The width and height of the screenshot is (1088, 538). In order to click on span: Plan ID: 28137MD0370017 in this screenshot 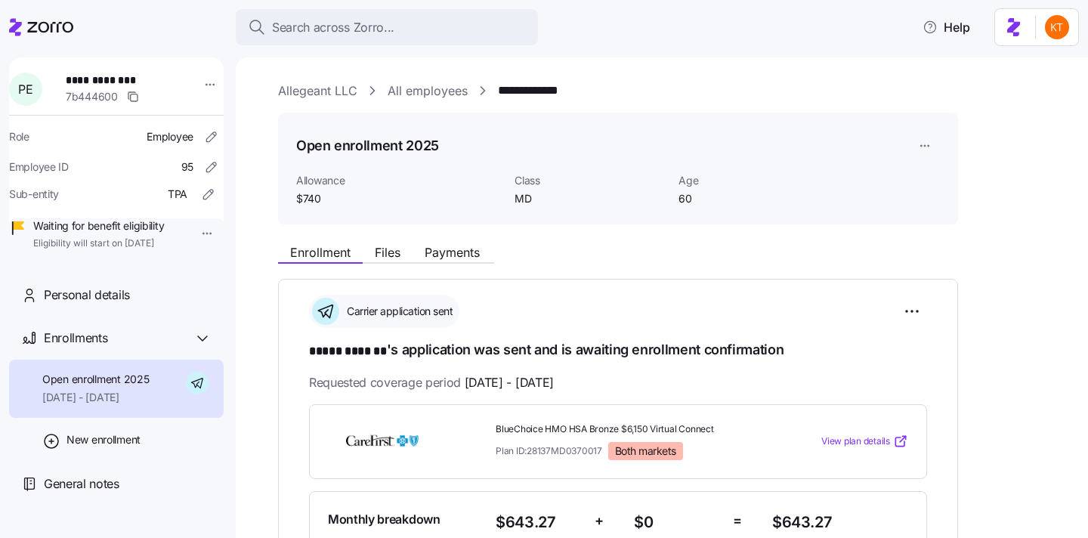, I will do `click(548, 450)`.